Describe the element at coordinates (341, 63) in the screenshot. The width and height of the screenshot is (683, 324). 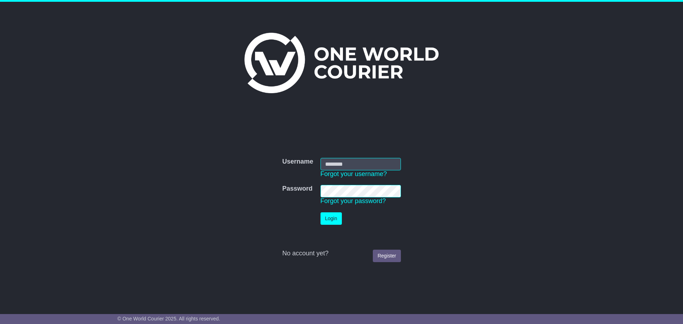
I see `img: One World` at that location.